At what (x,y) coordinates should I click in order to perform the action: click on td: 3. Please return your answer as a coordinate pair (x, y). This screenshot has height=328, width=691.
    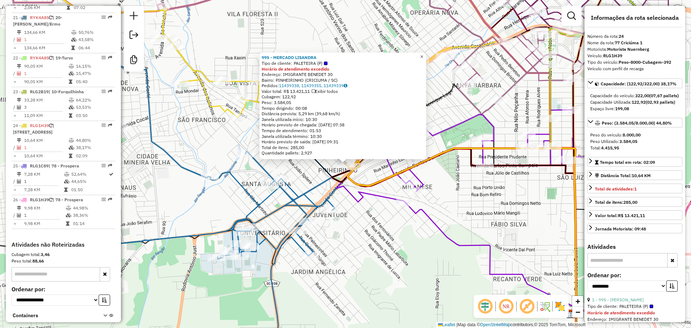
    Looking at the image, I should click on (46, 107).